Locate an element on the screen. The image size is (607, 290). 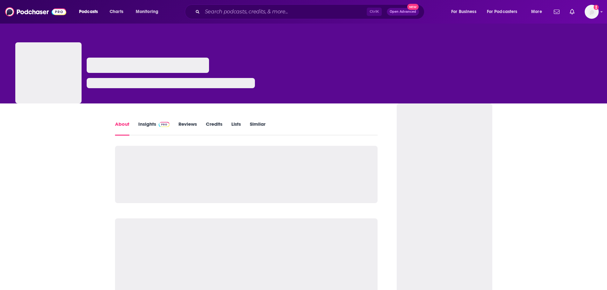
div: Search podcasts, credits, & more... is located at coordinates (310, 12).